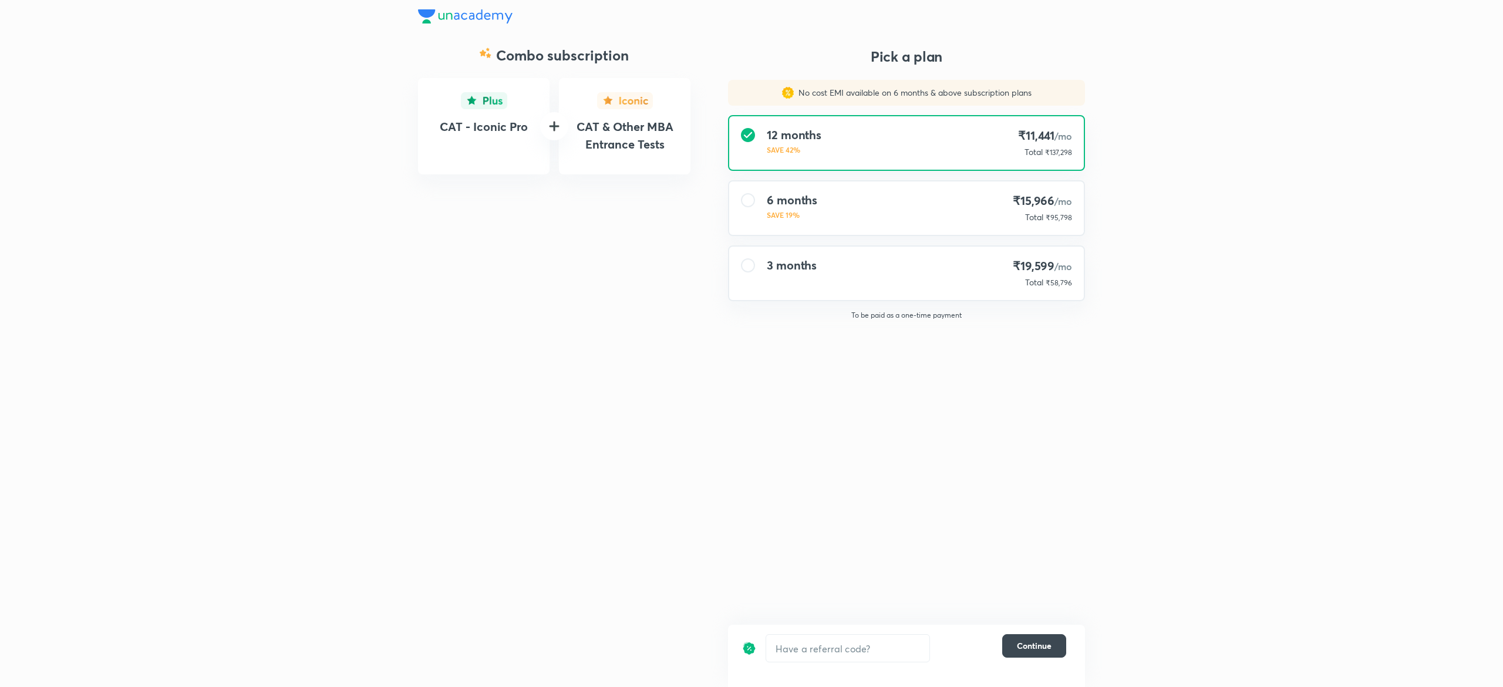 The height and width of the screenshot is (687, 1503). Describe the element at coordinates (912, 93) in the screenshot. I see `p: No cost EMI available on 6 months & above subscription plans` at that location.